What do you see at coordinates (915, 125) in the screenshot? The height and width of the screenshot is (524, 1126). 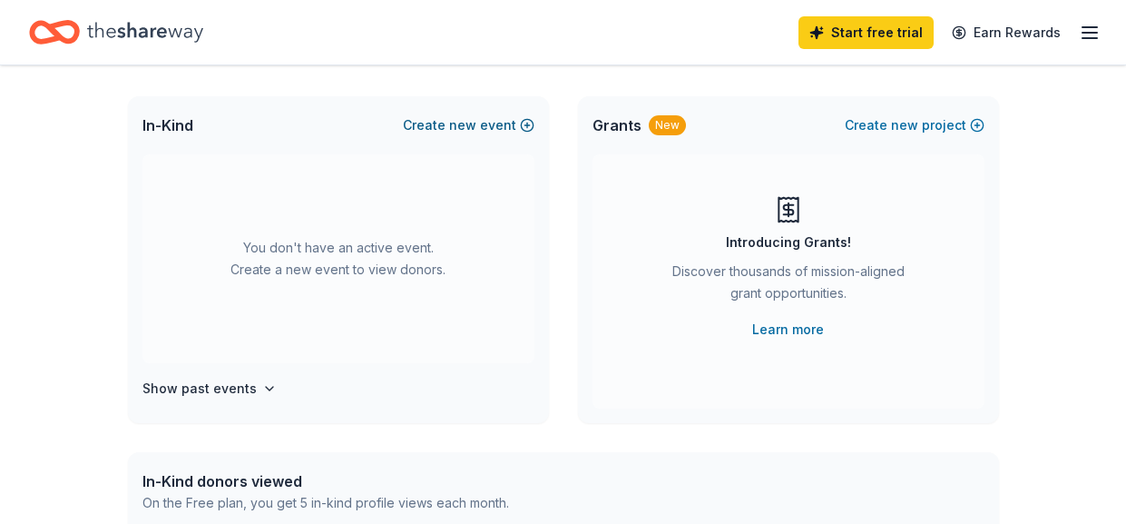 I see `button: Createnewproject` at bounding box center [915, 125].